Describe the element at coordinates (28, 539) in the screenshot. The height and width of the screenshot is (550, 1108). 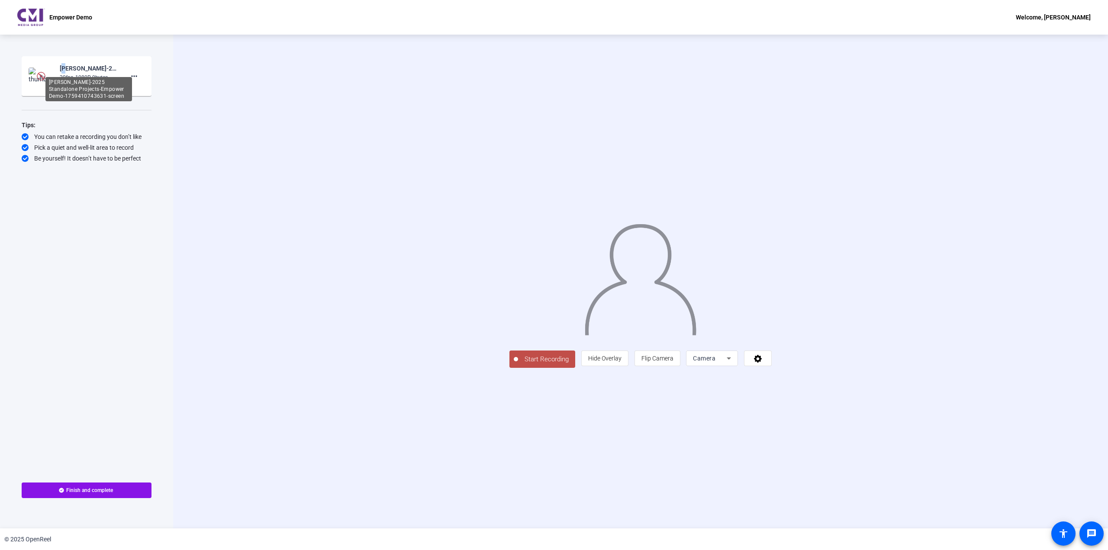
I see `div: © 2025 OpenReel` at that location.